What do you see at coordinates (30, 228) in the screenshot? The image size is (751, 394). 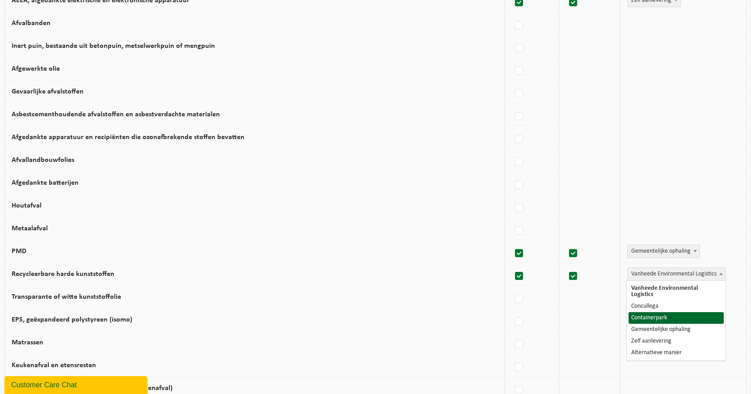 I see `label: Metaalafval` at bounding box center [30, 228].